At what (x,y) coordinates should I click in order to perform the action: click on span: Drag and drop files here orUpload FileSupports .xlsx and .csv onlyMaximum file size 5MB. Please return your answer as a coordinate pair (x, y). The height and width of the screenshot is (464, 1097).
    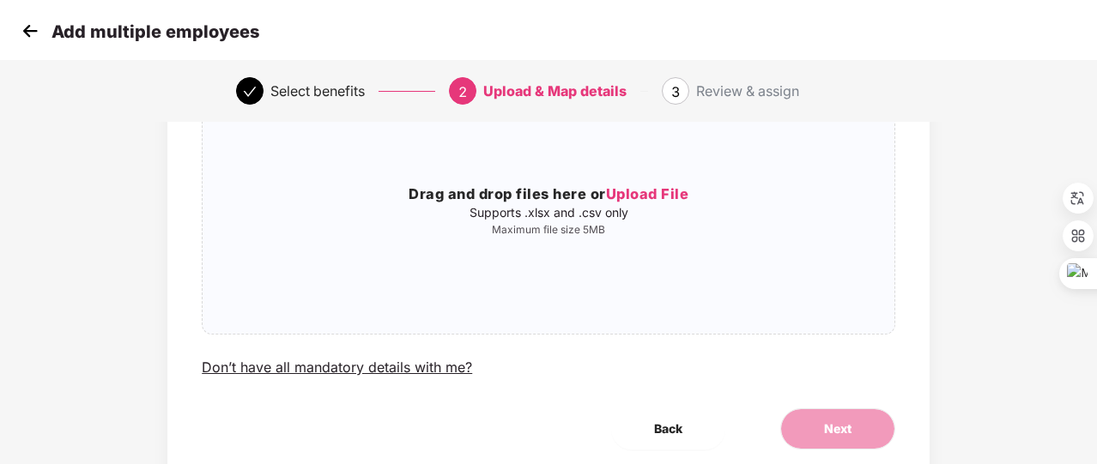
    Looking at the image, I should click on (549, 210).